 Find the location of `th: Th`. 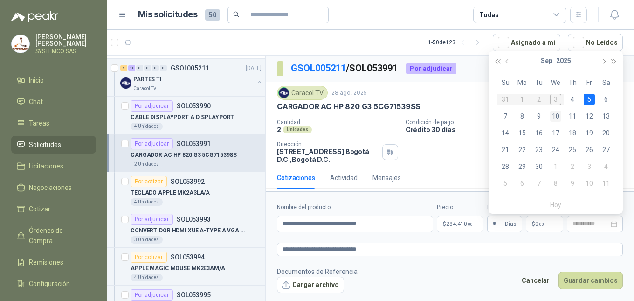

th: Th is located at coordinates (573, 83).